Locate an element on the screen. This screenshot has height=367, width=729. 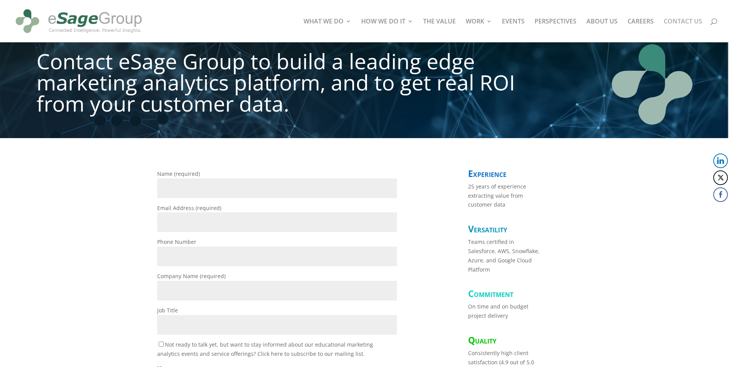
span: Quality is located at coordinates (482, 340).